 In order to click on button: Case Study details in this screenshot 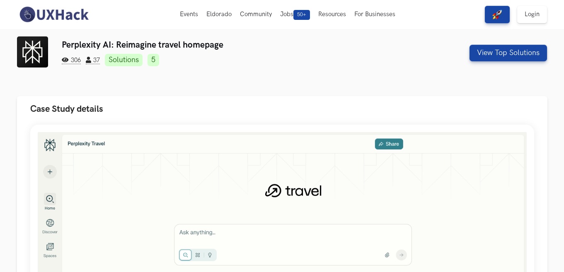, I will do `click(282, 109)`.